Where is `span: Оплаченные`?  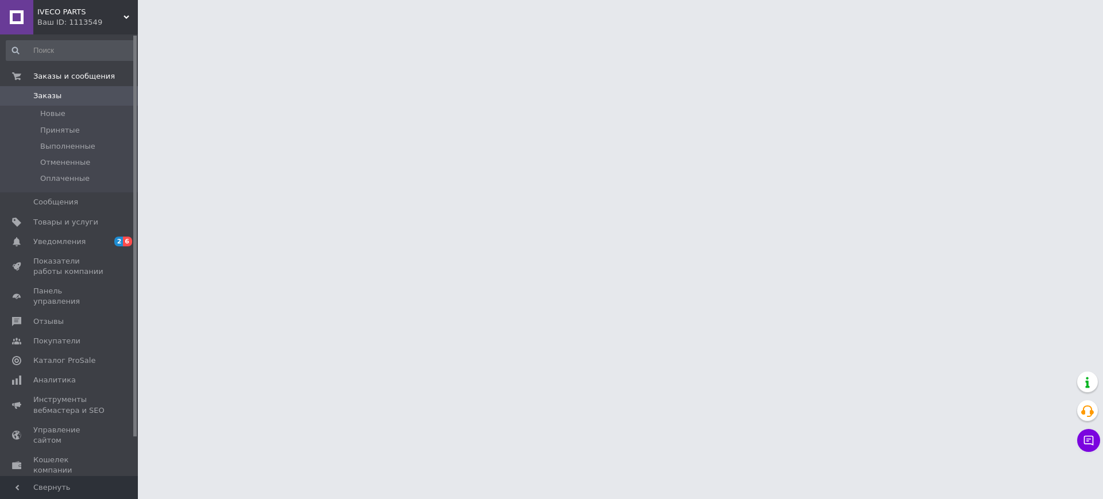 span: Оплаченные is located at coordinates (65, 179).